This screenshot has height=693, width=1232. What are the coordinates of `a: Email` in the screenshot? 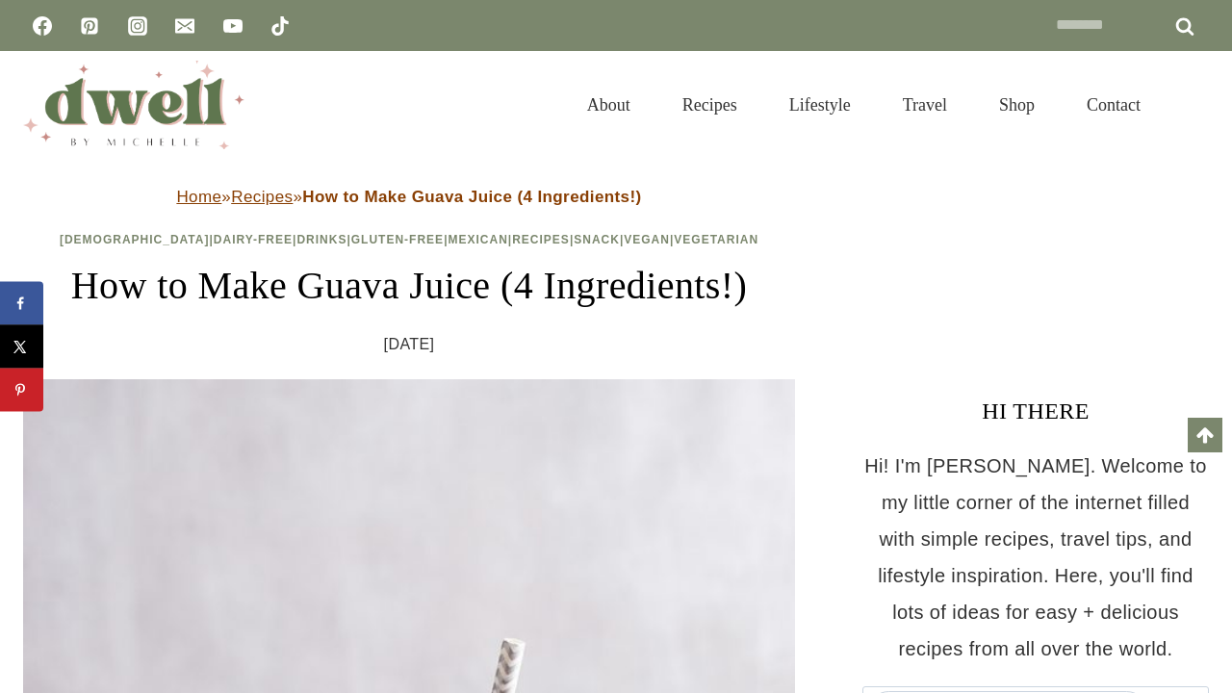 It's located at (185, 26).